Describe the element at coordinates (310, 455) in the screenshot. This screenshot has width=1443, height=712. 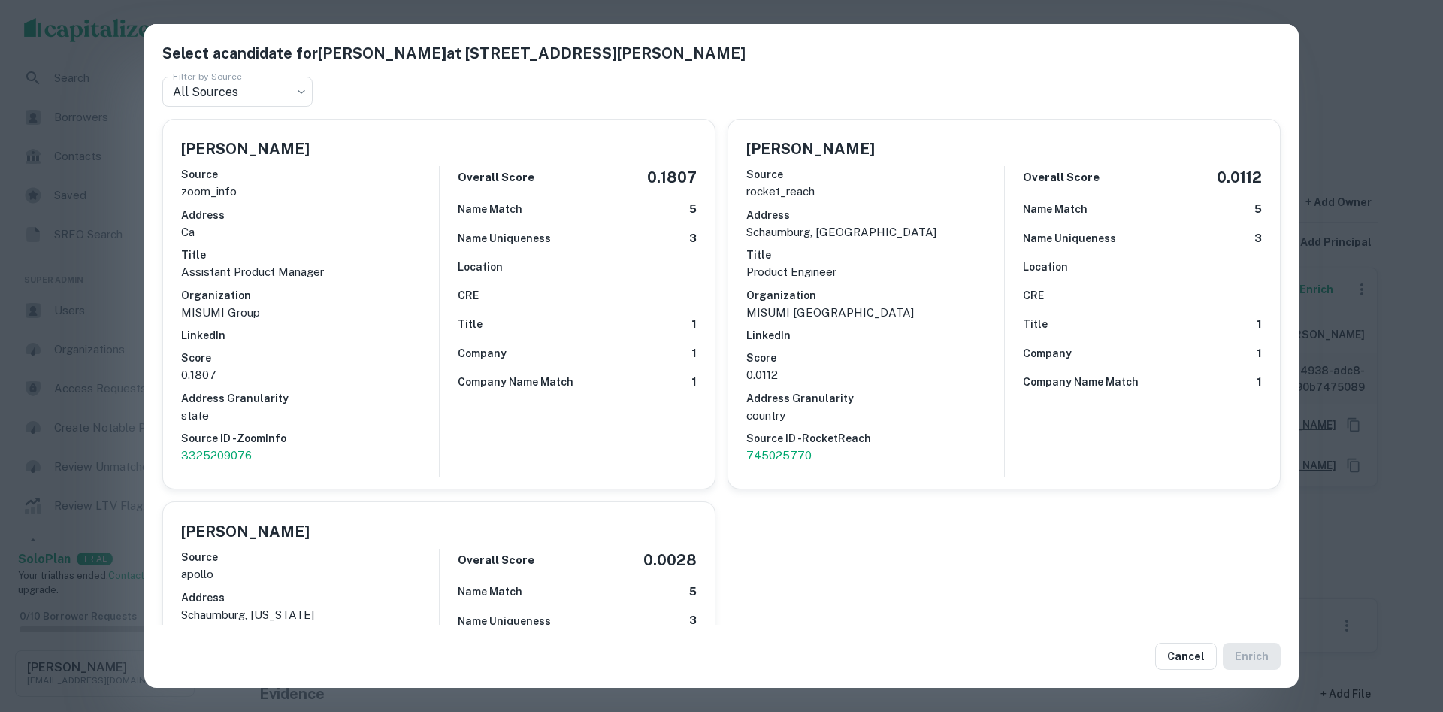
I see `p: 3325209076` at that location.